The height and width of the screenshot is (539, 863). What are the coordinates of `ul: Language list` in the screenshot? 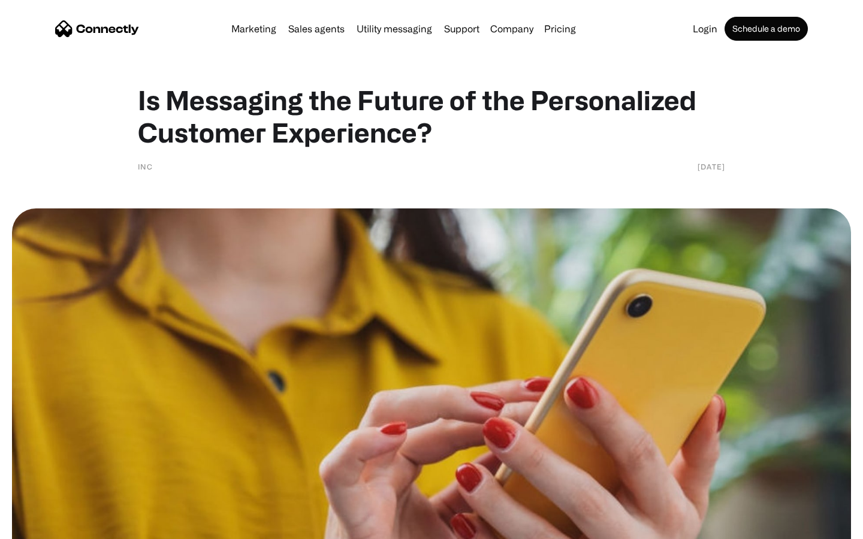 It's located at (48, 527).